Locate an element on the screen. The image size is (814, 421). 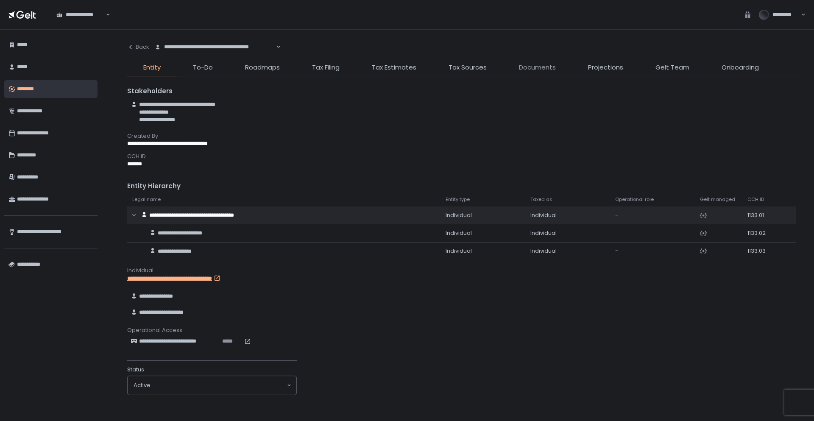
div: 1133.01 is located at coordinates (761, 215).